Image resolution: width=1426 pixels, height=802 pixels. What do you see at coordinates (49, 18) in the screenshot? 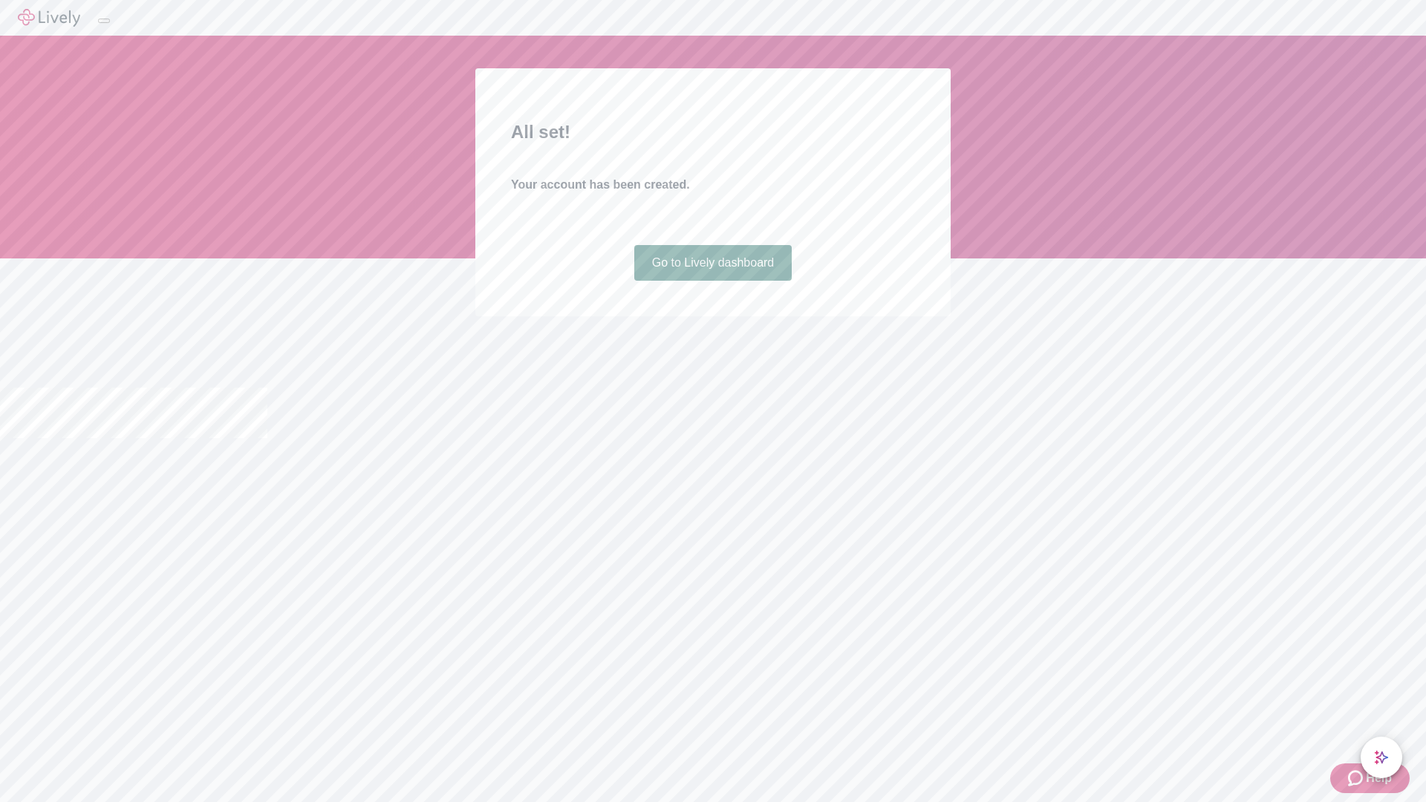
I see `img: Lively` at bounding box center [49, 18].